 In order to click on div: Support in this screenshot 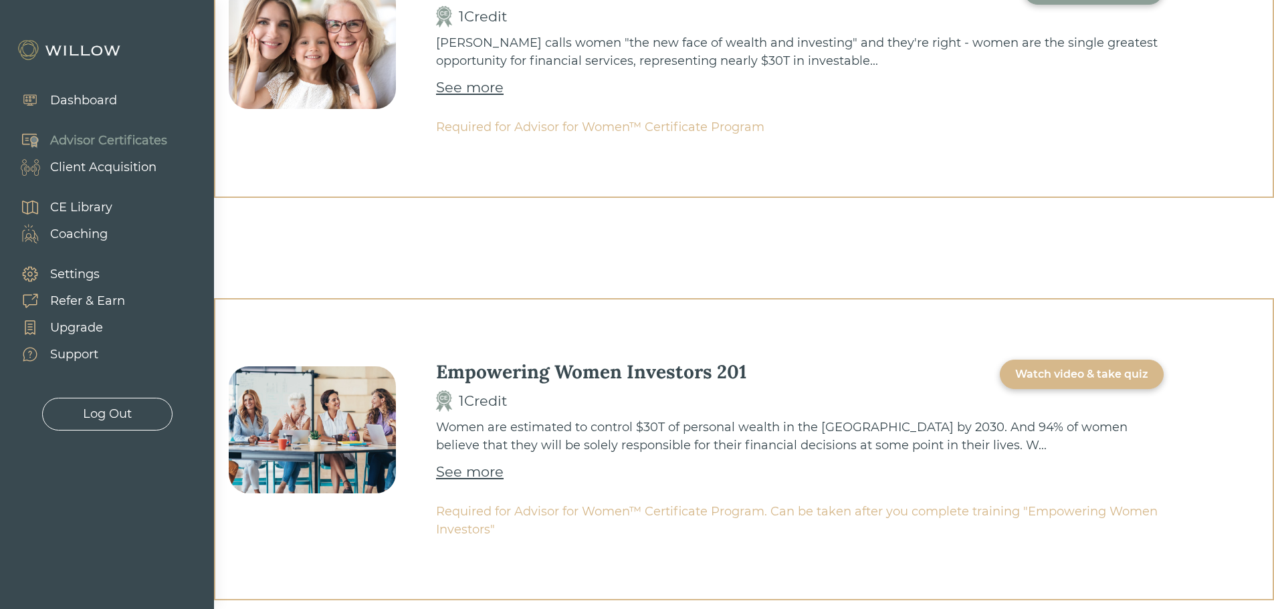, I will do `click(74, 354)`.